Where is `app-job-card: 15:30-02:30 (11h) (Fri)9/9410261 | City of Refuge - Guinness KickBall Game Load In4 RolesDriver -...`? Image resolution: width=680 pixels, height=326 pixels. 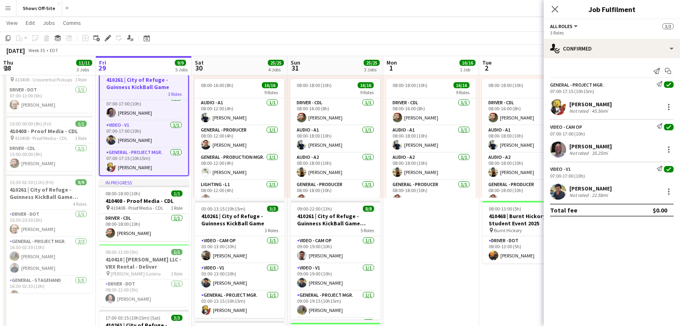
app-job-card: 15:30-02:30 (11h) (Fri)9/9410261 | City of Refuge - Guinness KickBall Game Load In4 RolesDriver -... is located at coordinates (48, 234).